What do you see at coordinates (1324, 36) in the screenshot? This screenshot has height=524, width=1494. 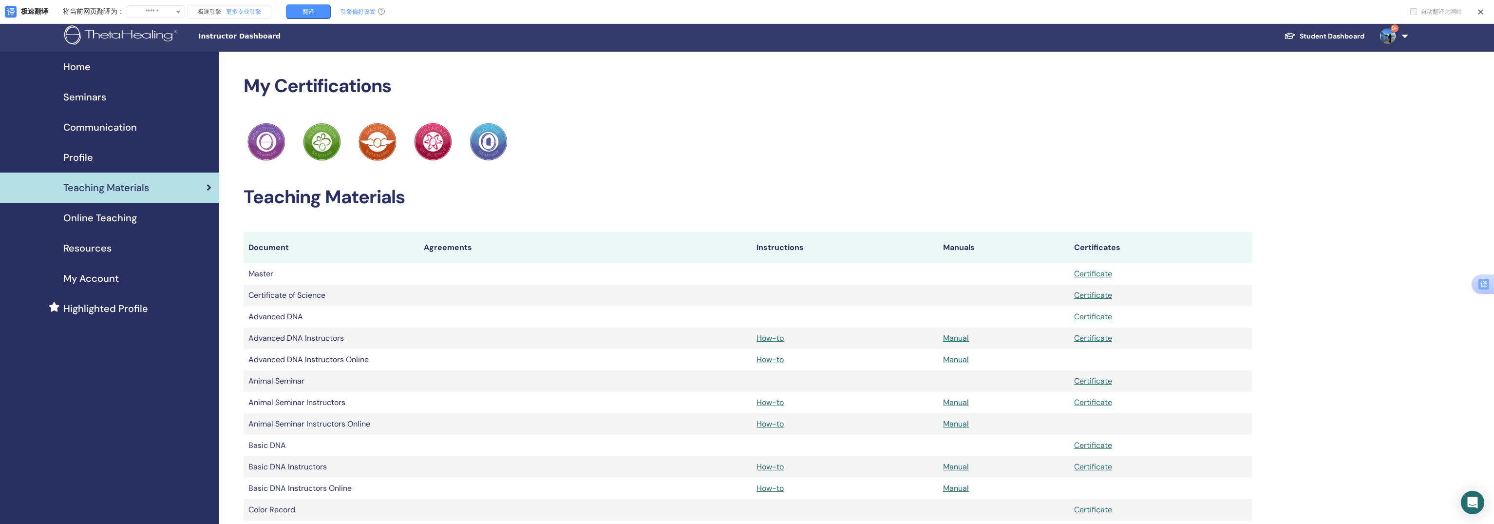 I see `a: Student Dashboard` at bounding box center [1324, 36].